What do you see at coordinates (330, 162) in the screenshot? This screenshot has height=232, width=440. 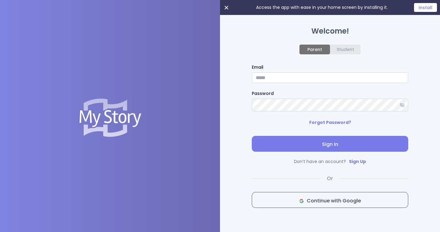 I see `p: Don’t have an account?` at bounding box center [330, 162].